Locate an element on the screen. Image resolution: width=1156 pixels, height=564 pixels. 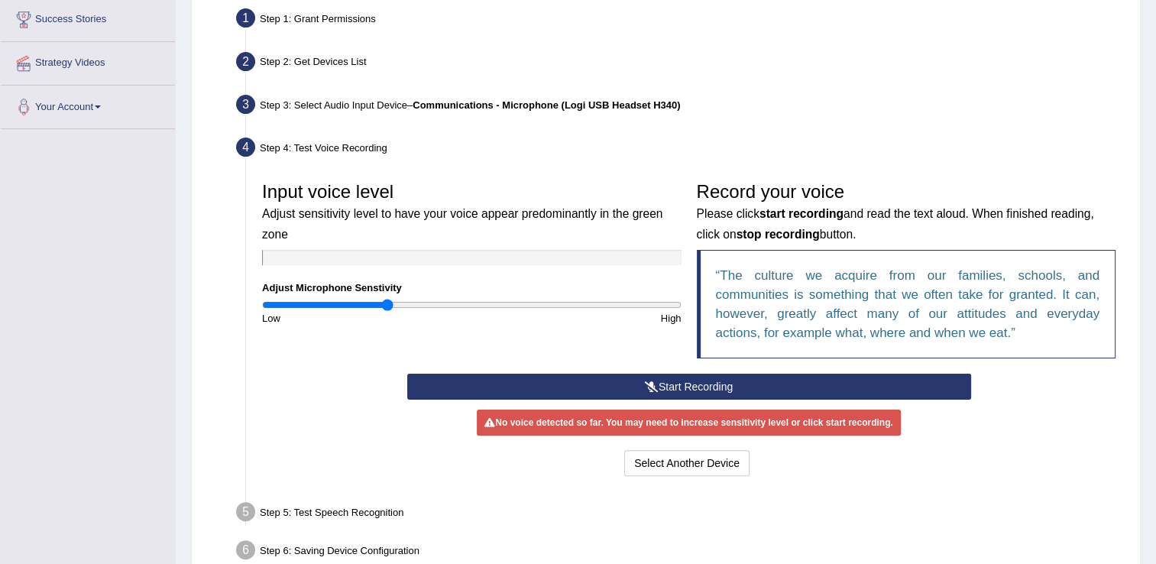
div: Step 2: Get Devices List is located at coordinates (680, 64).